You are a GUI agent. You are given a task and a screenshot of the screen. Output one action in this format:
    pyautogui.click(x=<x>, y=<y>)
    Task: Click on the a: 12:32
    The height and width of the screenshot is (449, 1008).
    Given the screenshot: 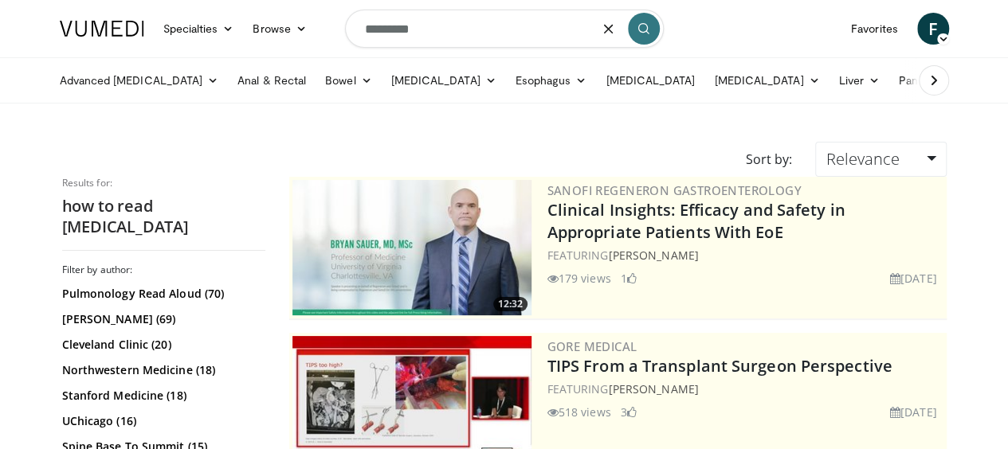 What is the action you would take?
    pyautogui.click(x=412, y=248)
    